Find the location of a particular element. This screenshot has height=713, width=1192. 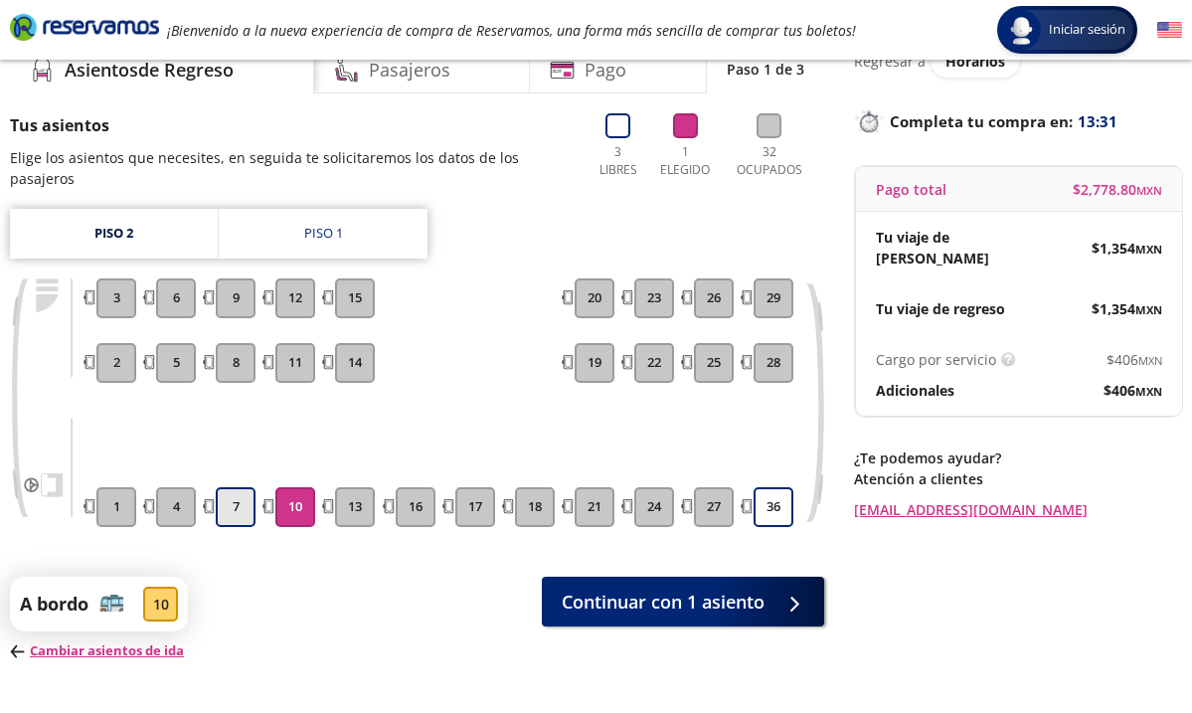

a: Brand Logo is located at coordinates (85, 30).